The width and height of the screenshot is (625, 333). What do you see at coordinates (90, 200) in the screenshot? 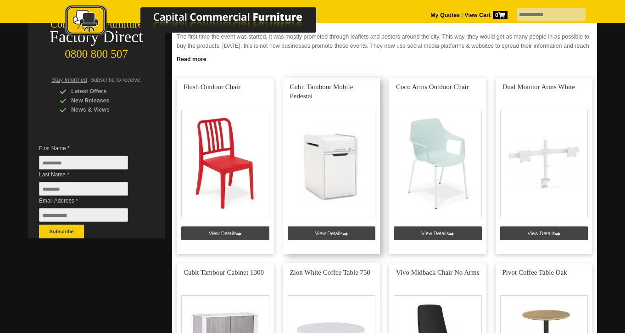
I see `span: Email Address *` at bounding box center [90, 200].